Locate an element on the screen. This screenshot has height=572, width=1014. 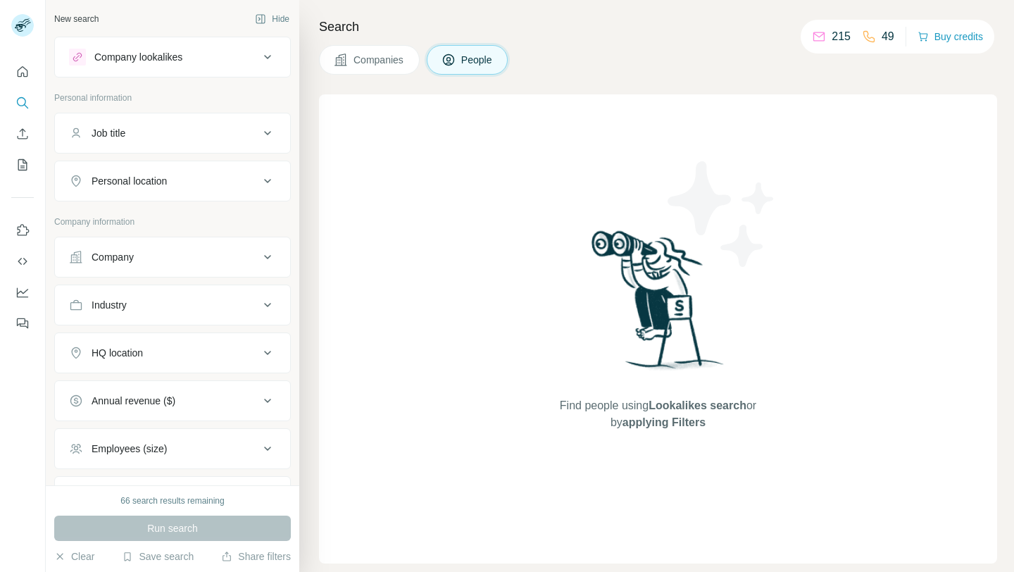
button: Search is located at coordinates (23, 103).